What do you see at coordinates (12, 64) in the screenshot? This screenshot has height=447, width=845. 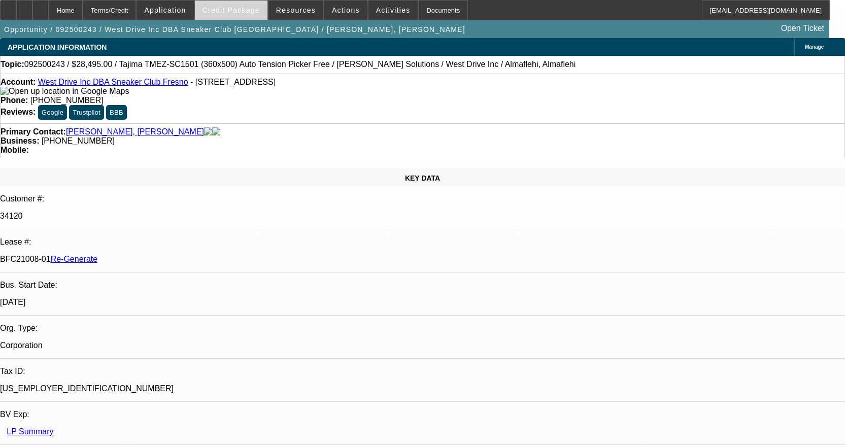 I see `strong: Topic:` at bounding box center [12, 64].